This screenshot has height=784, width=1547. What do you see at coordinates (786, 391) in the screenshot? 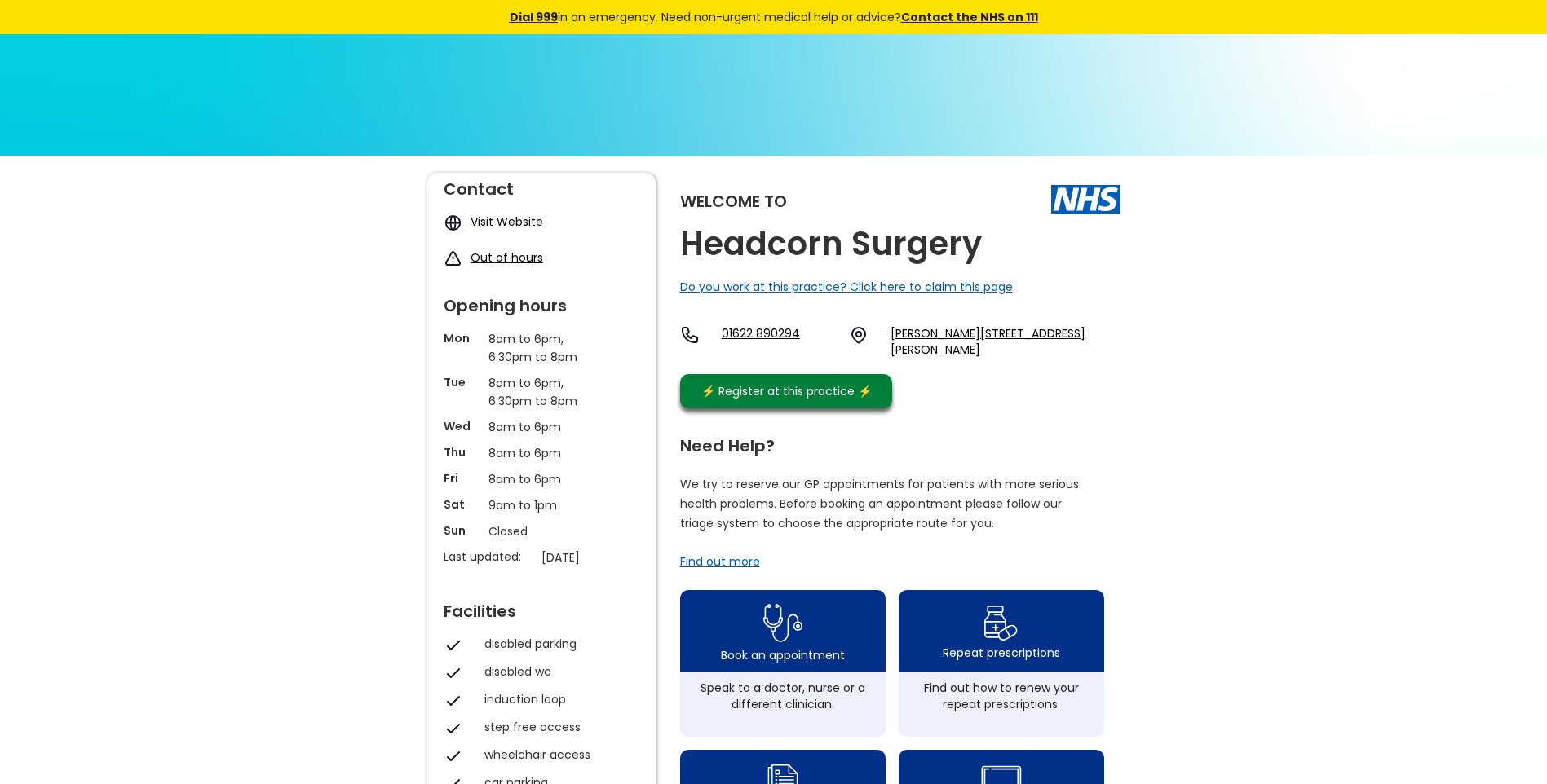
I see `a: ⚡️ Register at this practice ⚡️` at bounding box center [786, 391].